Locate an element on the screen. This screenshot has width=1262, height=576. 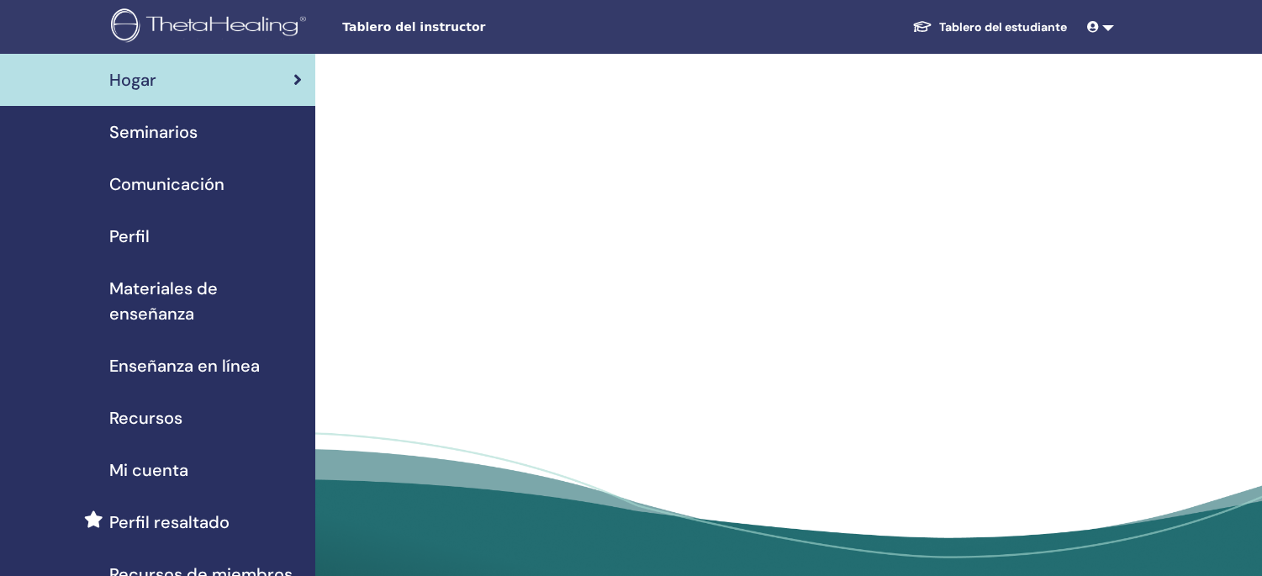
span: Tablero del instructor is located at coordinates (468, 27).